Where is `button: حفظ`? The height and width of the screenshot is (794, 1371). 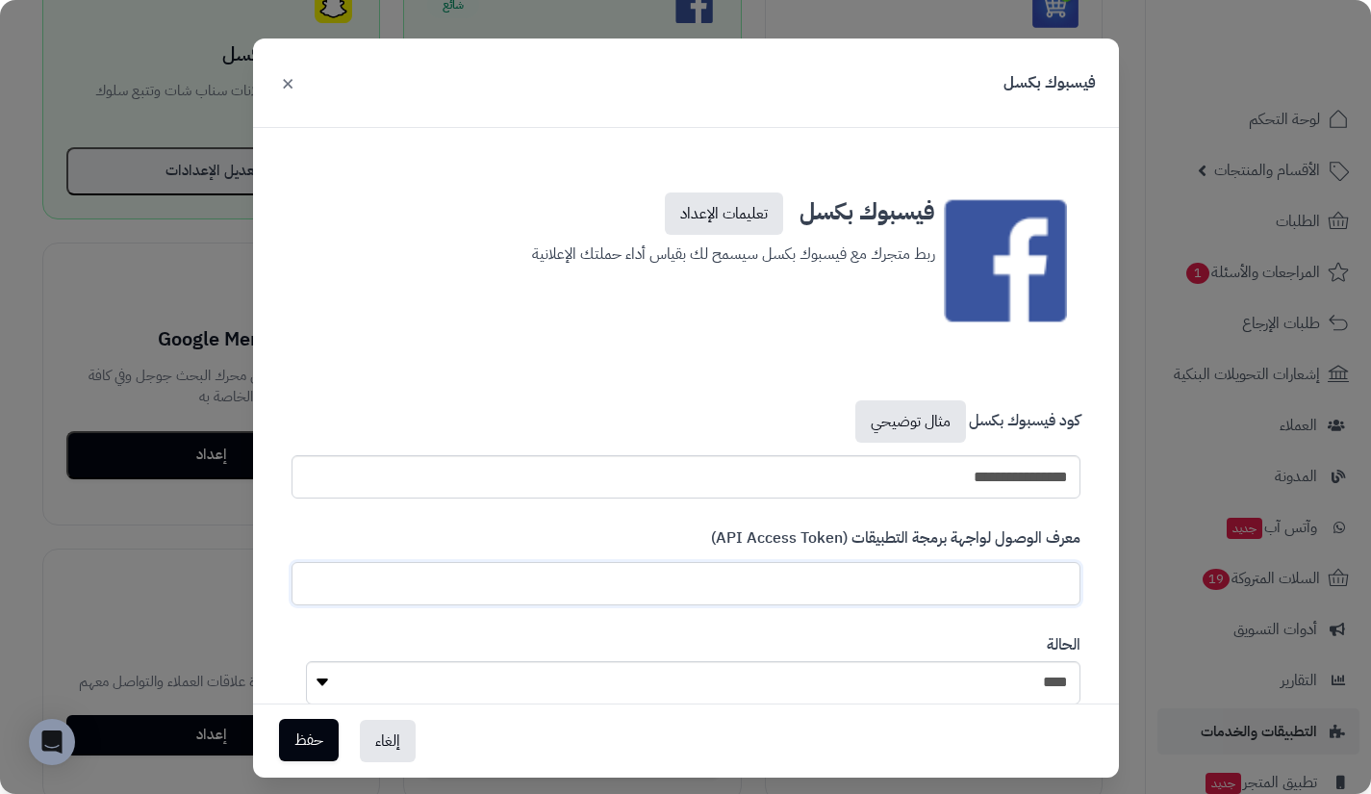 button: حفظ is located at coordinates (309, 740).